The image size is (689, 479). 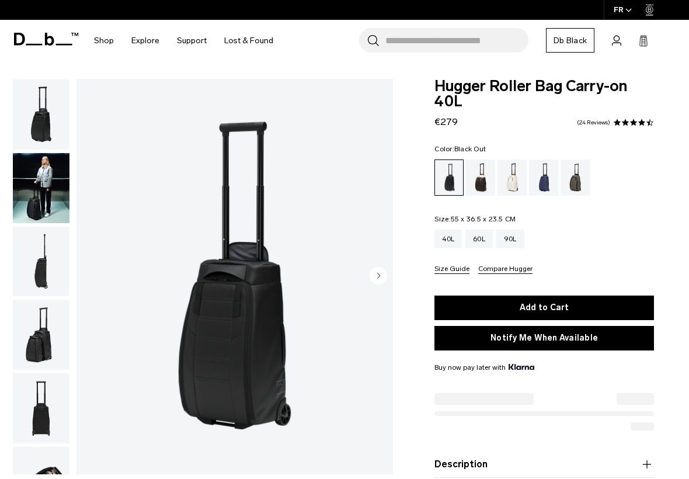 I want to click on button: Add to Cart, so click(x=544, y=308).